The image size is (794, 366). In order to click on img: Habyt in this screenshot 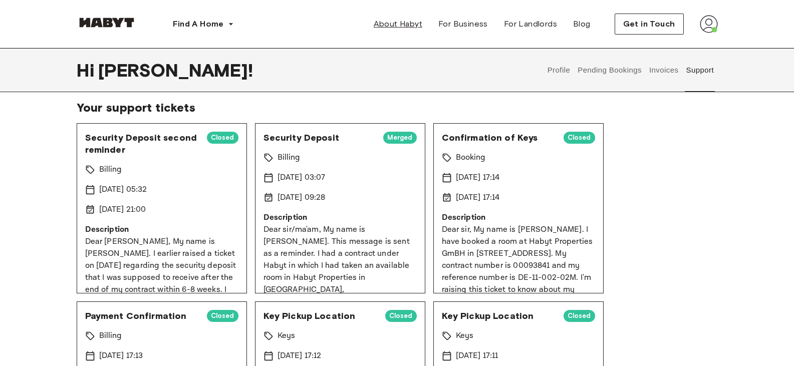, I will do `click(107, 23)`.